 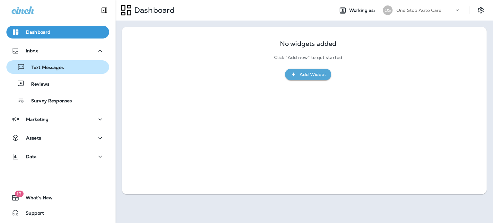 What do you see at coordinates (37, 84) in the screenshot?
I see `p: Reviews` at bounding box center [37, 84].